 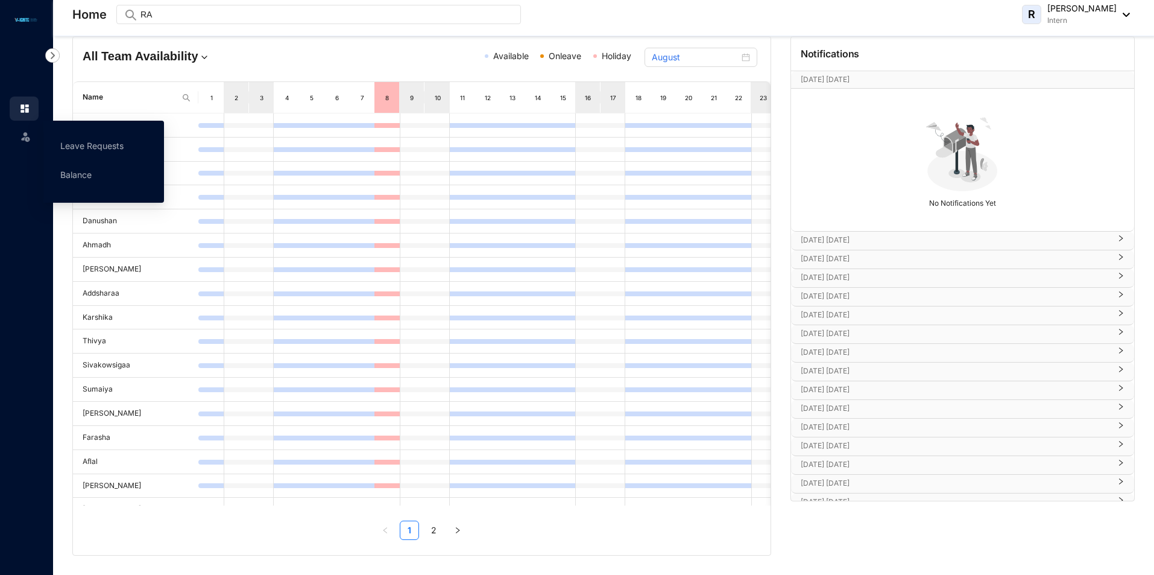 I want to click on div: 9, so click(x=412, y=98).